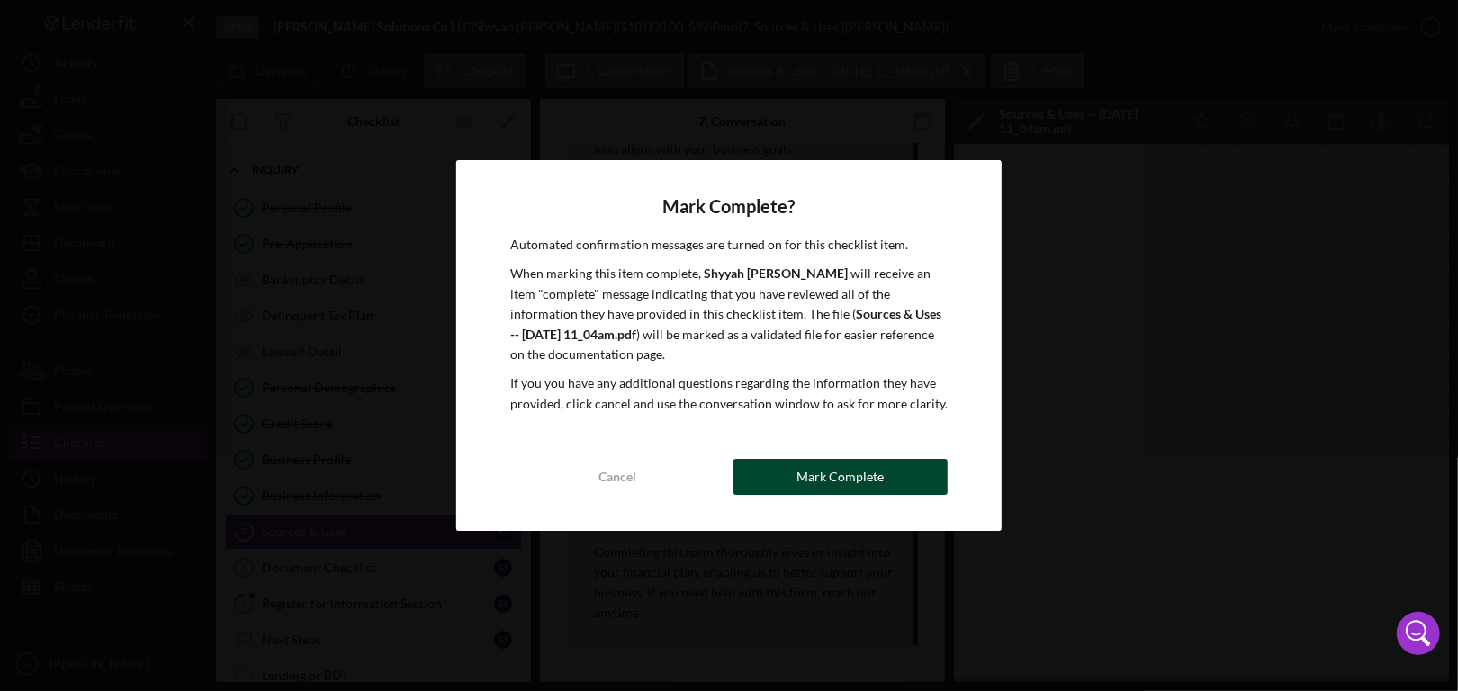  I want to click on p: When marking this item complete, will receive an item "complete" message indicating that you have..., so click(729, 314).